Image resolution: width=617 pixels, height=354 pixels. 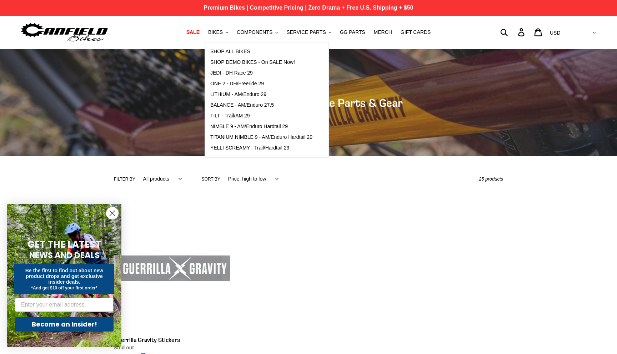 I want to click on a: TILT - Trail/AM 29, so click(x=261, y=116).